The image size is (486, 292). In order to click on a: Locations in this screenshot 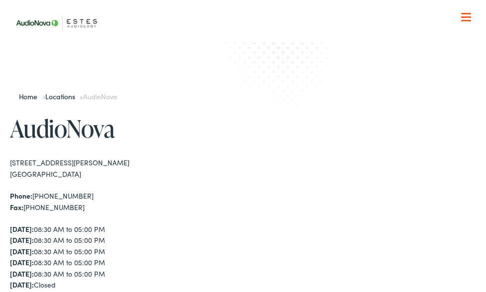, I will do `click(62, 96)`.